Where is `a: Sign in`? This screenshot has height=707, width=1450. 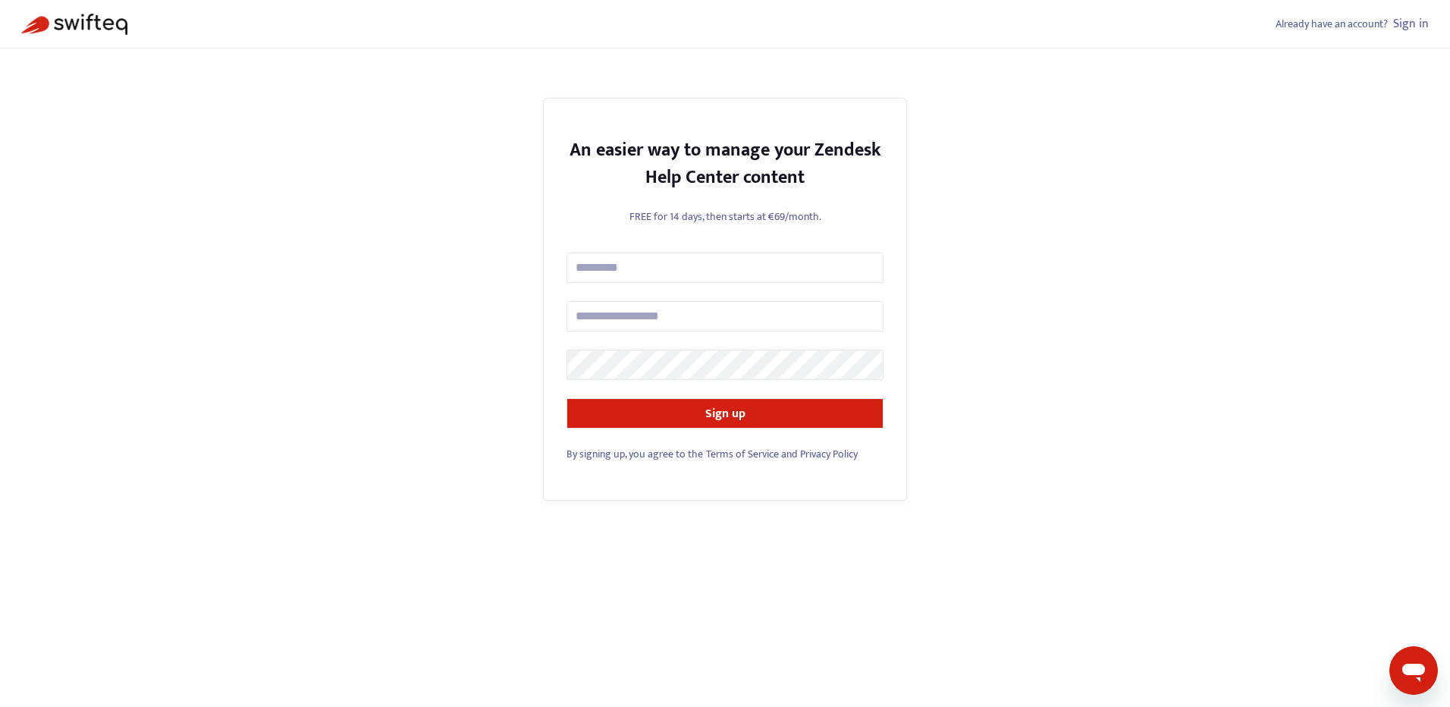
a: Sign in is located at coordinates (1410, 24).